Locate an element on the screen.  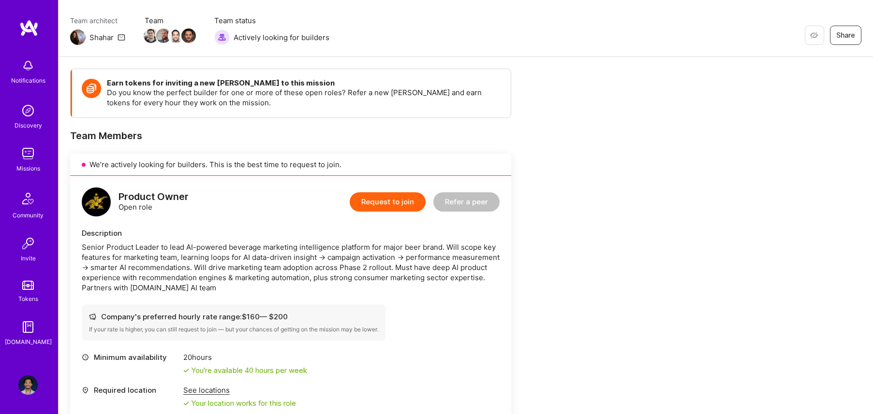
img: Actively looking for builders is located at coordinates (222, 37).